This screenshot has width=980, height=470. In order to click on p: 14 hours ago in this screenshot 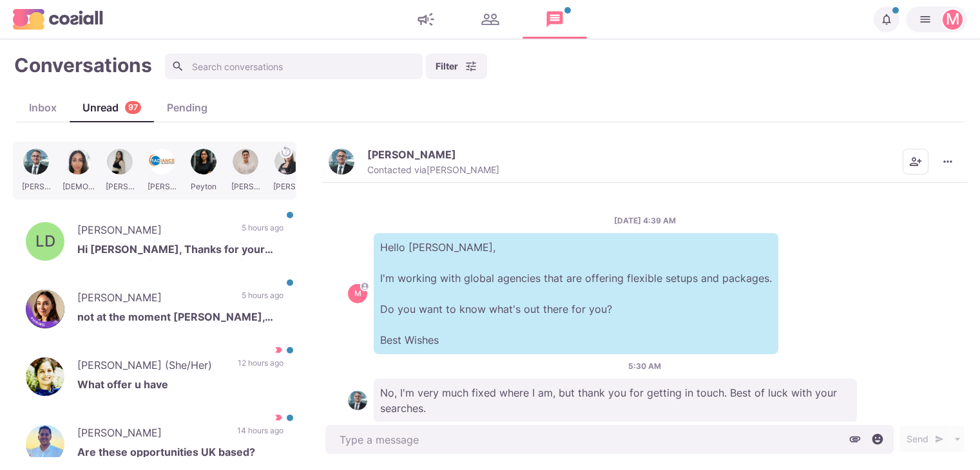, I will do `click(260, 435)`.